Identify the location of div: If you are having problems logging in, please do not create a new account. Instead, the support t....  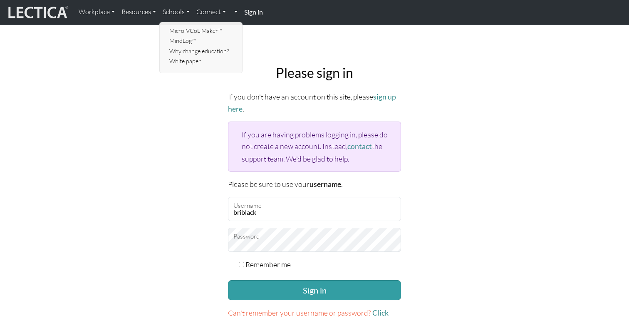
(314, 146).